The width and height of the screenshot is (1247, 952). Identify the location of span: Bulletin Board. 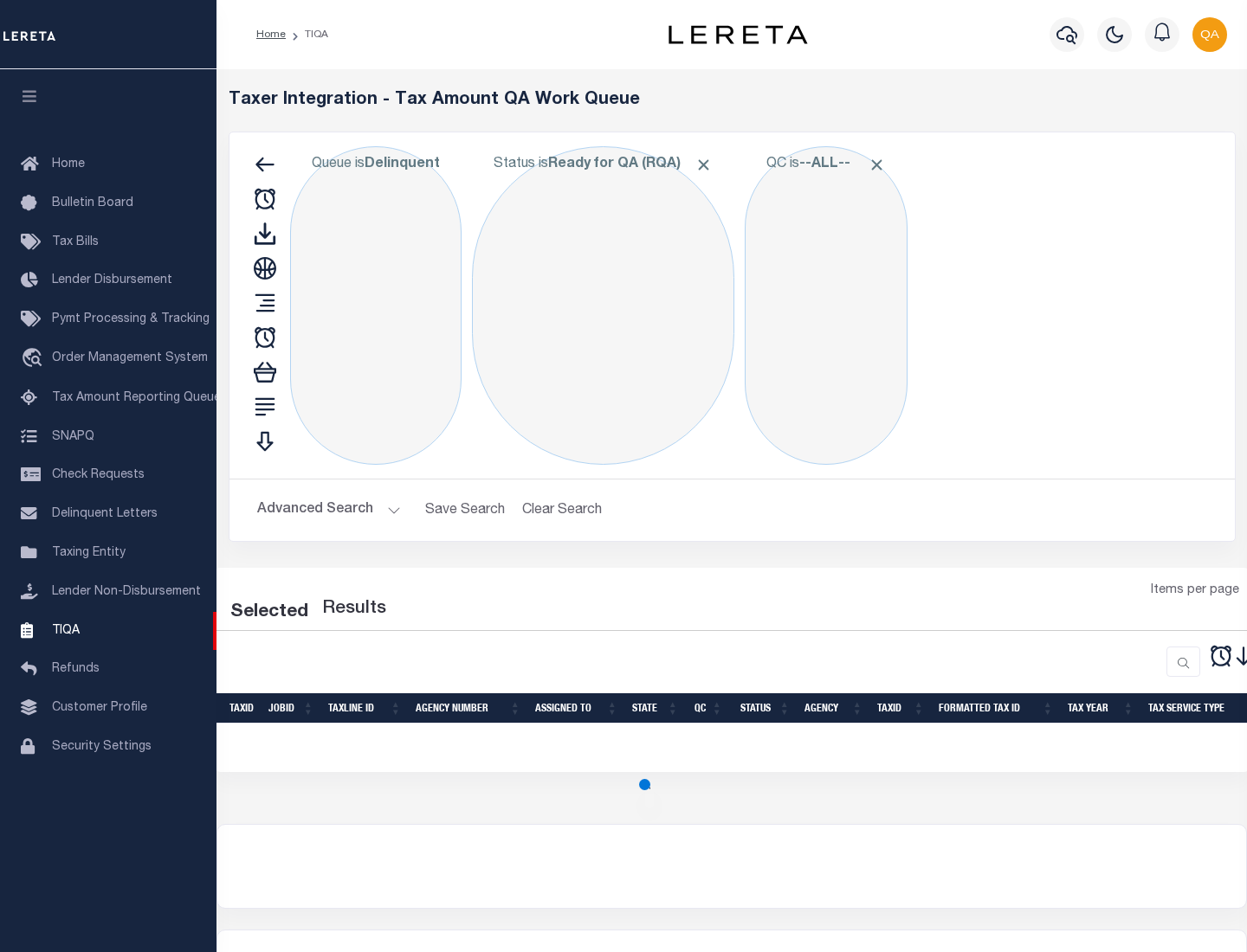
(92, 204).